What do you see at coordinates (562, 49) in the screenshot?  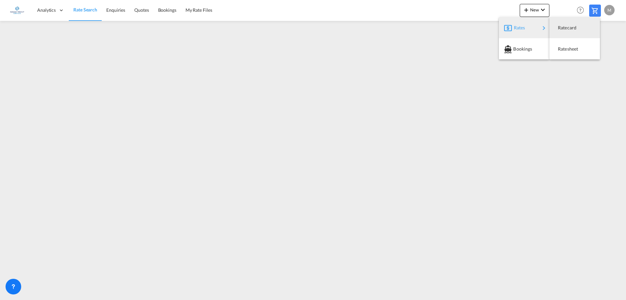 I see `span: Ratesheet` at bounding box center [562, 49].